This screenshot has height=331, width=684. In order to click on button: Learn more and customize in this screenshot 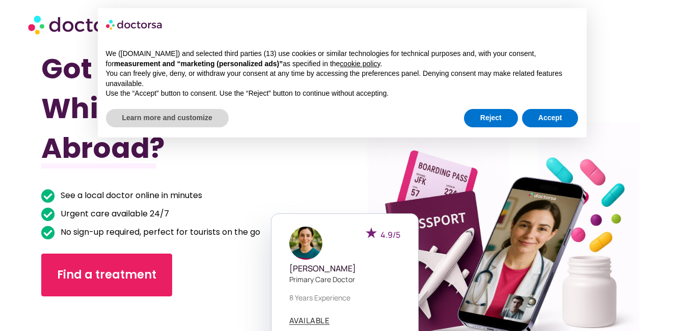, I will do `click(167, 118)`.